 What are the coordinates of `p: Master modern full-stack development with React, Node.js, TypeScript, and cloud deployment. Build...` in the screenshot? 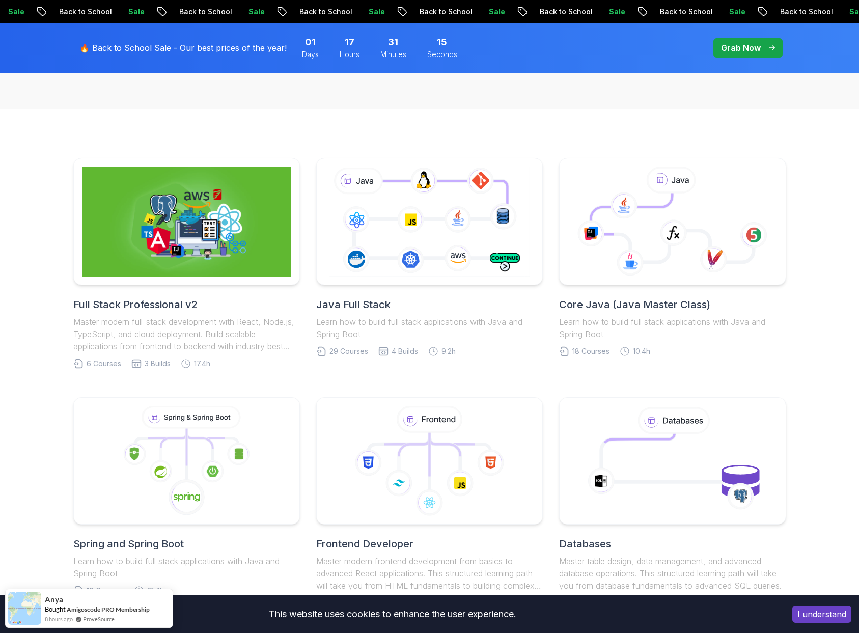 It's located at (186, 334).